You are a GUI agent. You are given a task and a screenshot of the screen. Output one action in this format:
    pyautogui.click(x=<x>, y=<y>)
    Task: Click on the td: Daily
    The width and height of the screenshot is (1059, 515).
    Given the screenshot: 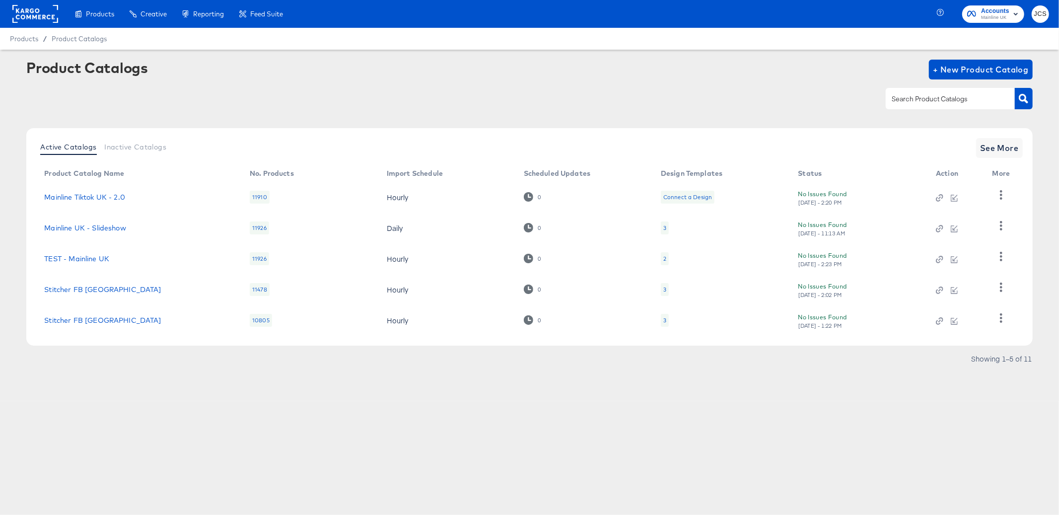 What is the action you would take?
    pyautogui.click(x=448, y=228)
    